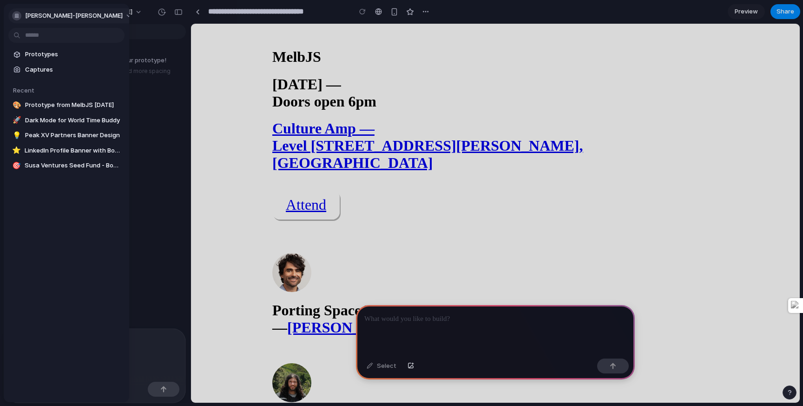  I want to click on span: Recent, so click(24, 90).